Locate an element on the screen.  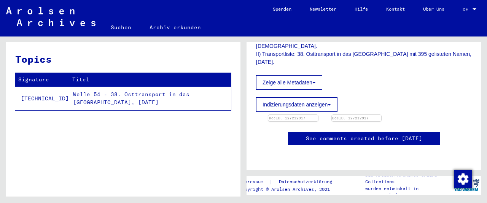
img: yv_logo.png is located at coordinates (466, 185).